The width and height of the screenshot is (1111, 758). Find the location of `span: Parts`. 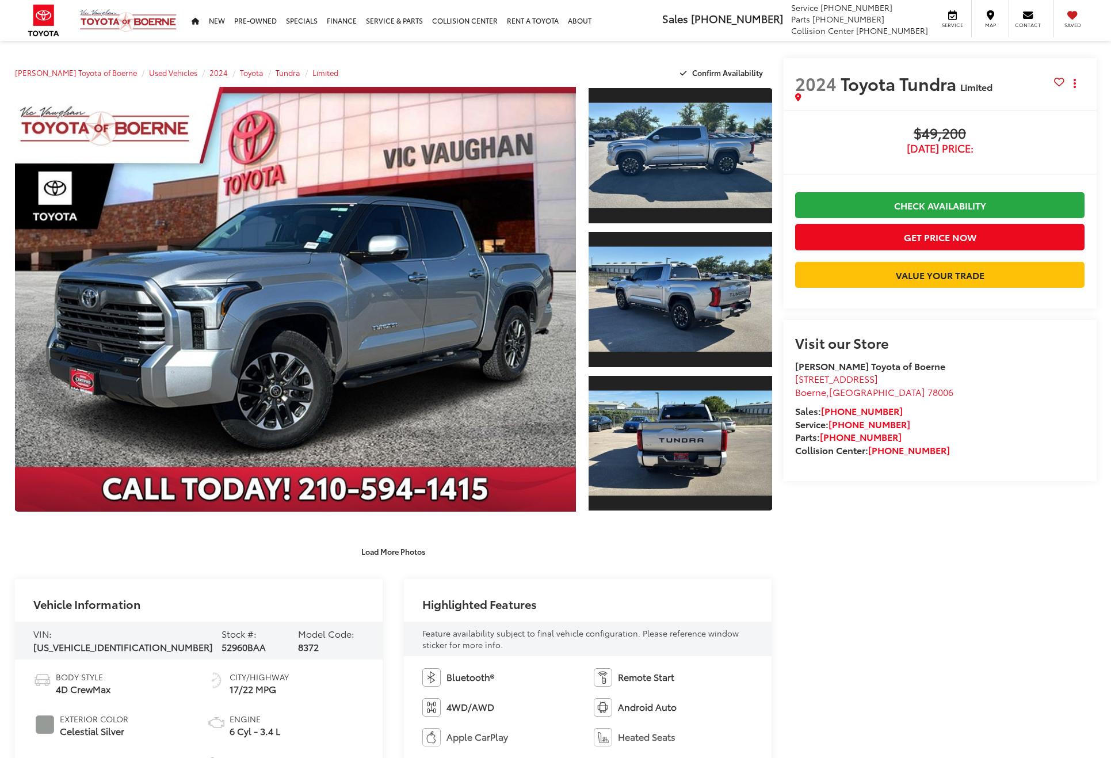

span: Parts is located at coordinates (800, 19).